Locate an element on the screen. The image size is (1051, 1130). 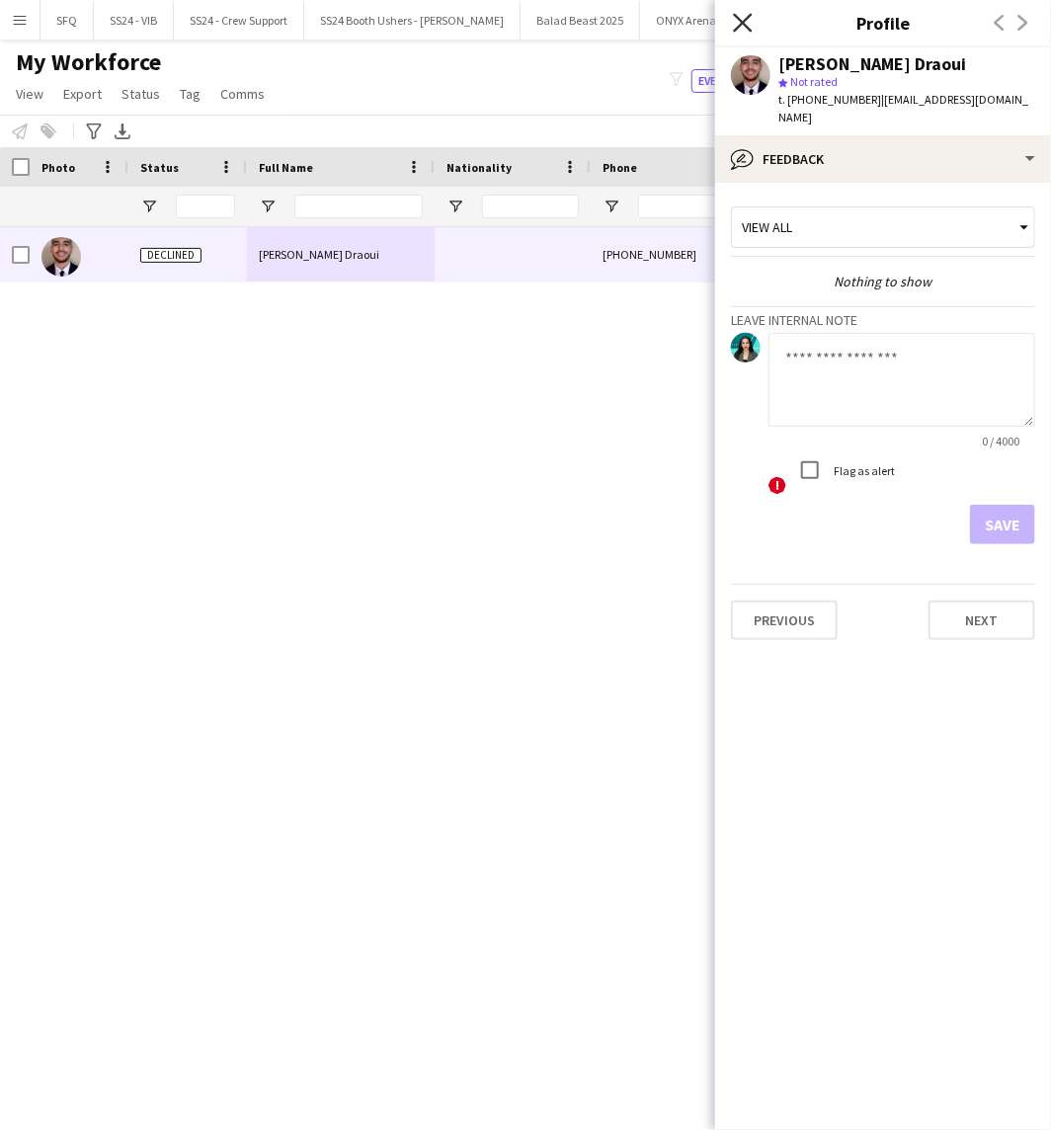
div: Nothing to show is located at coordinates (883, 281).